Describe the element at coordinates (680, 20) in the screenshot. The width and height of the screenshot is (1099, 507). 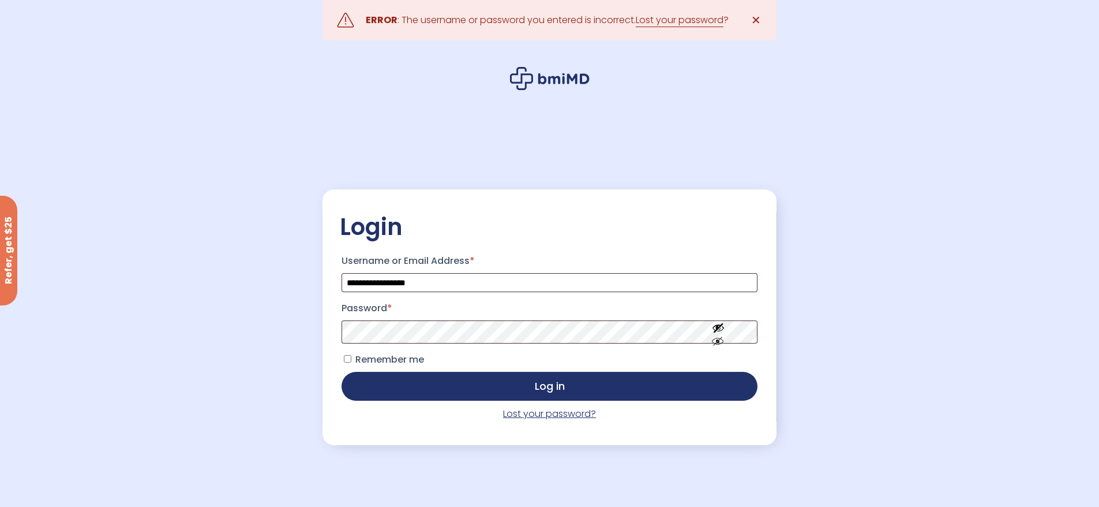
I see `a: Lost your password` at that location.